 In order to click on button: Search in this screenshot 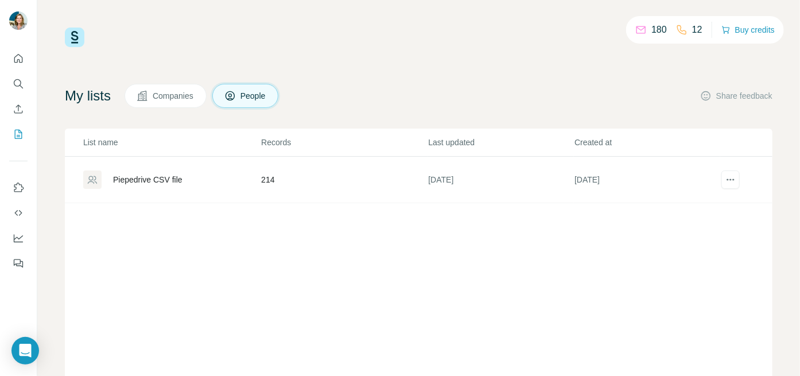, I will do `click(18, 84)`.